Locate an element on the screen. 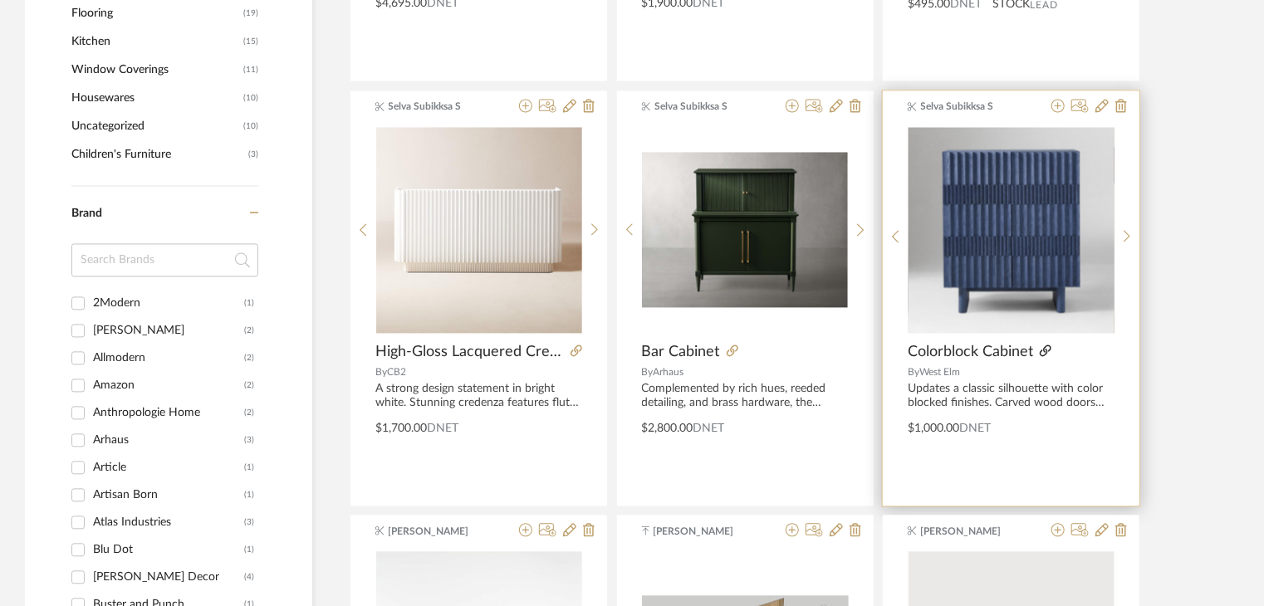  span: Uncategorized is located at coordinates (155, 127).